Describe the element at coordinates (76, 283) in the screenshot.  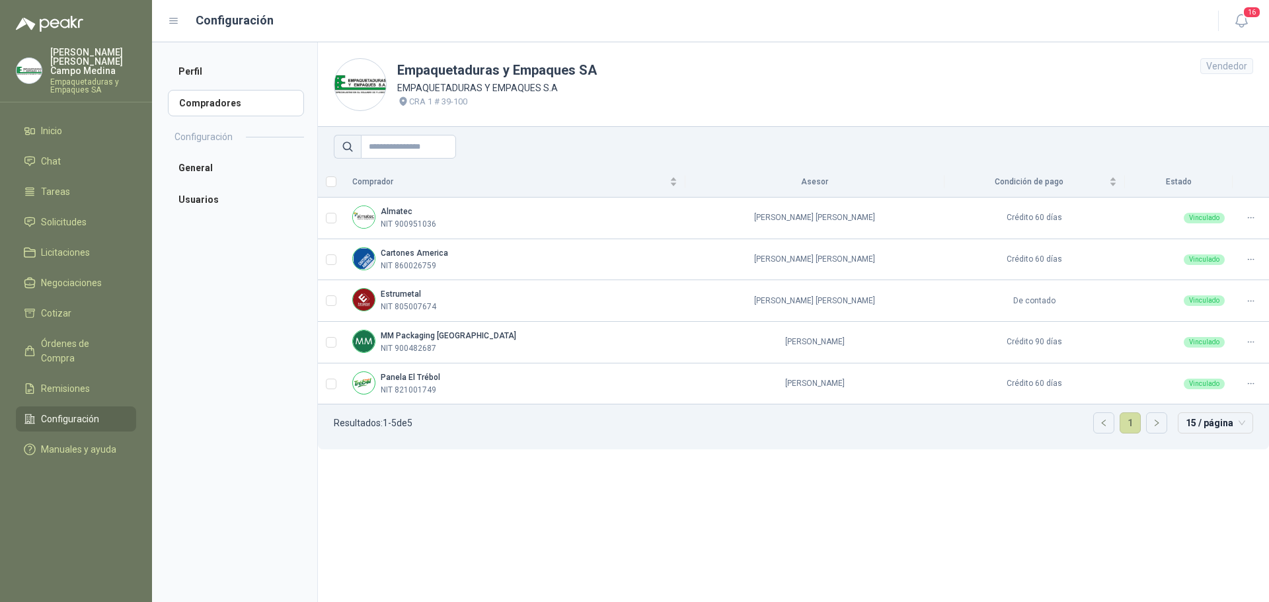
I see `a: Negociaciones` at that location.